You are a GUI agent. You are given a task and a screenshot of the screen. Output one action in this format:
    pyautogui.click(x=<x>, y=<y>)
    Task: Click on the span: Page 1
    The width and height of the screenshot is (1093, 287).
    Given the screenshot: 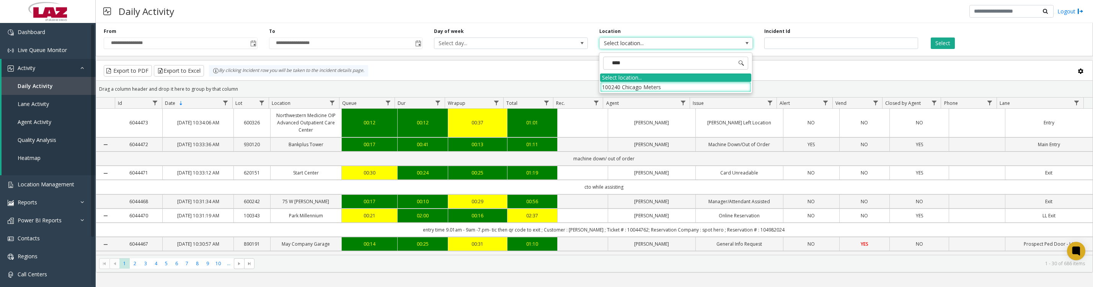 What is the action you would take?
    pyautogui.click(x=124, y=263)
    